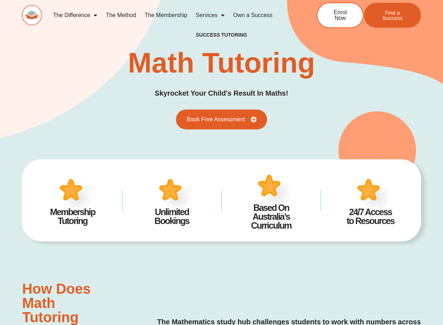  I want to click on a: Find a Success, so click(393, 15).